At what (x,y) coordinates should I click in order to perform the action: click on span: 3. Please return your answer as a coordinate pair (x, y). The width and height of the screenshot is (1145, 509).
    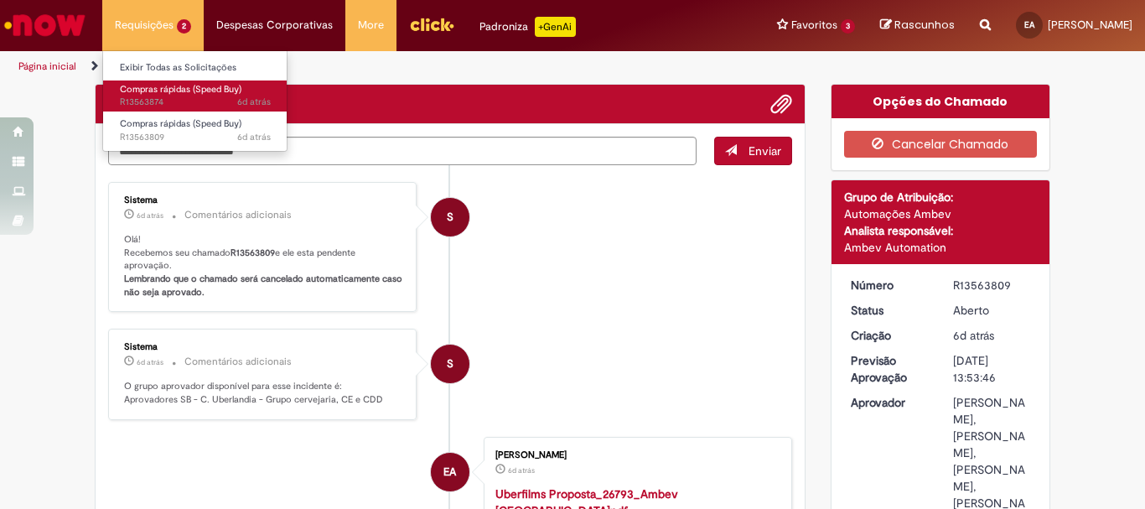
    Looking at the image, I should click on (848, 26).